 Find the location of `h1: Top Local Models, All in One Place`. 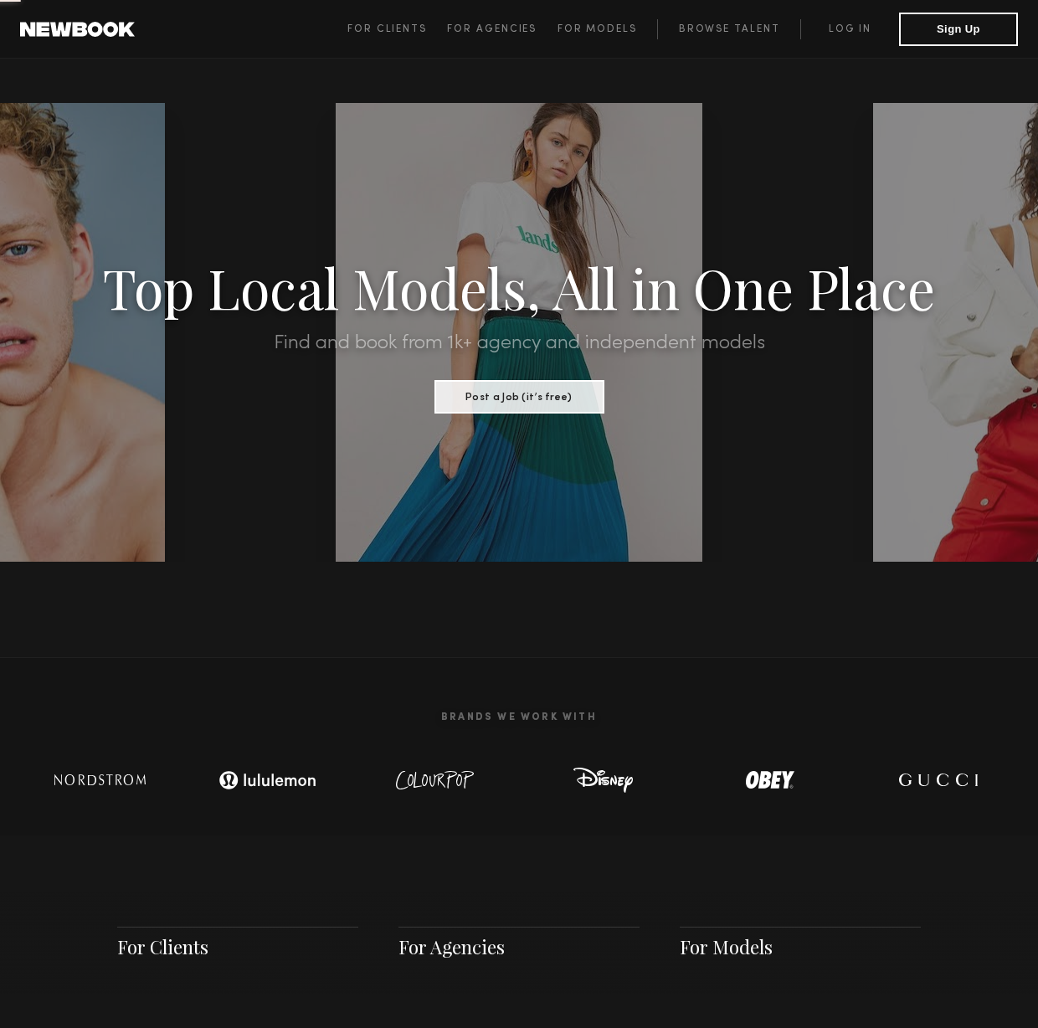

h1: Top Local Models, All in One Place is located at coordinates (519, 287).